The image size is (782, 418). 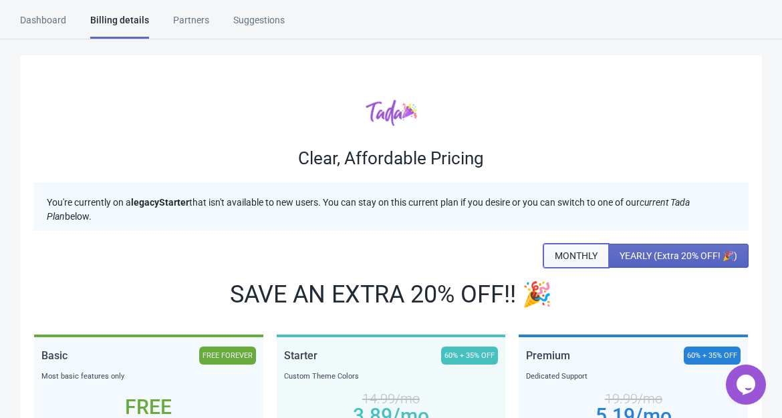 What do you see at coordinates (368, 209) in the screenshot?
I see `i: current Tada Plan` at bounding box center [368, 209].